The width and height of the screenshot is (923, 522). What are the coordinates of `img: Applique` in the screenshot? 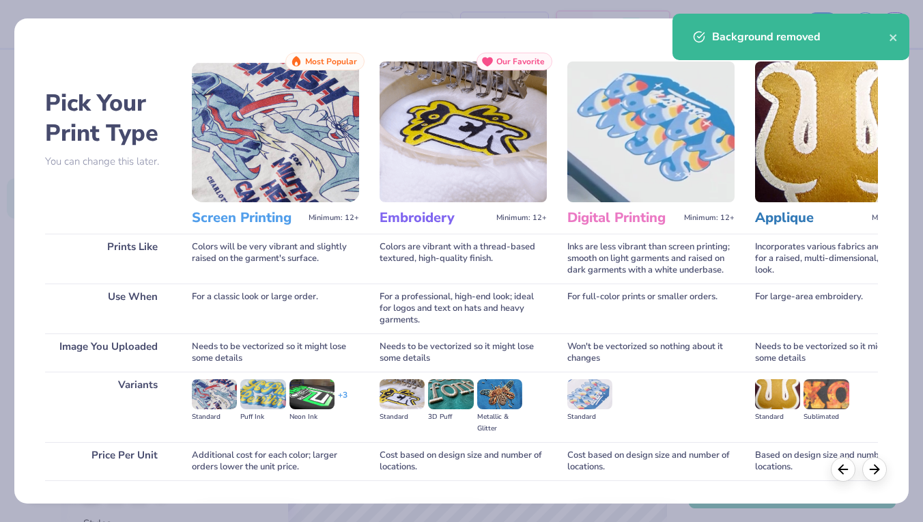 It's located at (838, 132).